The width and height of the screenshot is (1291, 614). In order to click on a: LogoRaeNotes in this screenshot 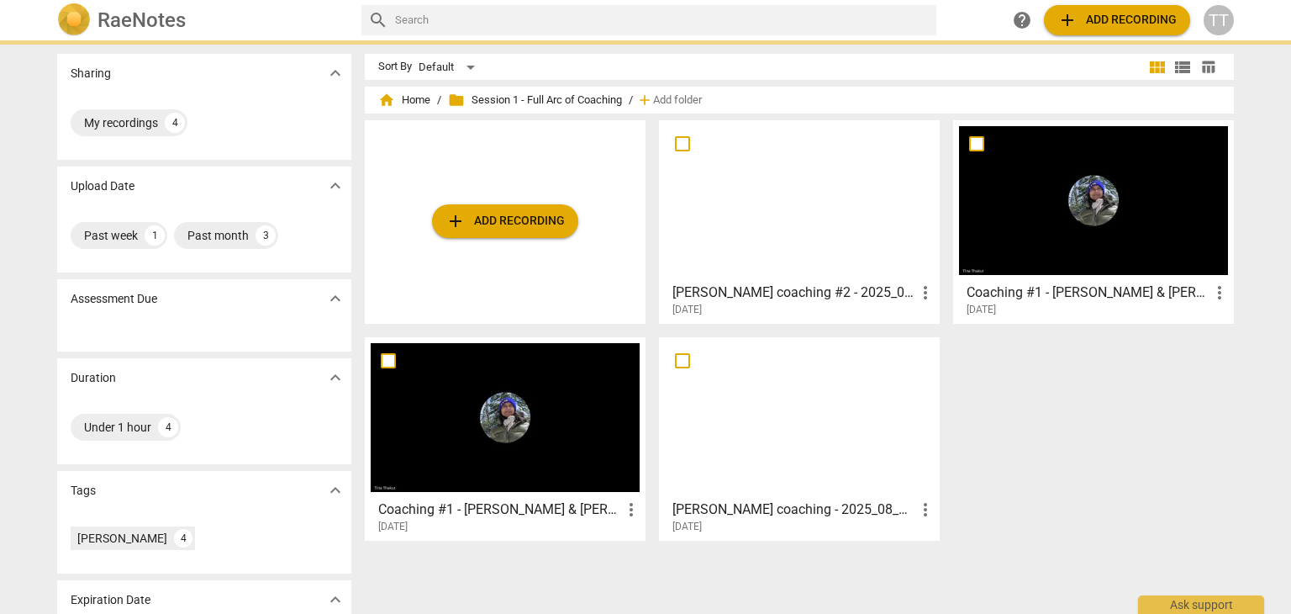, I will do `click(203, 20)`.